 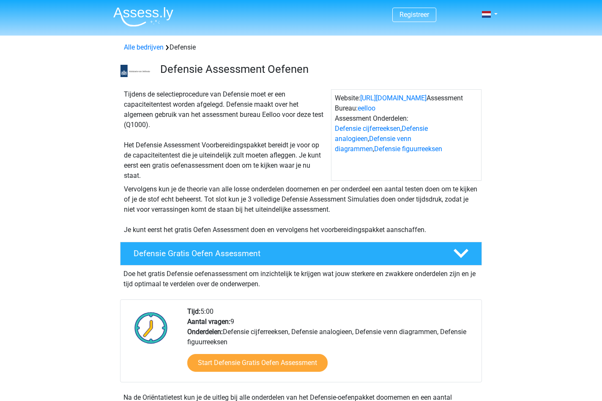 I want to click on a: Alle bedrijven, so click(x=144, y=47).